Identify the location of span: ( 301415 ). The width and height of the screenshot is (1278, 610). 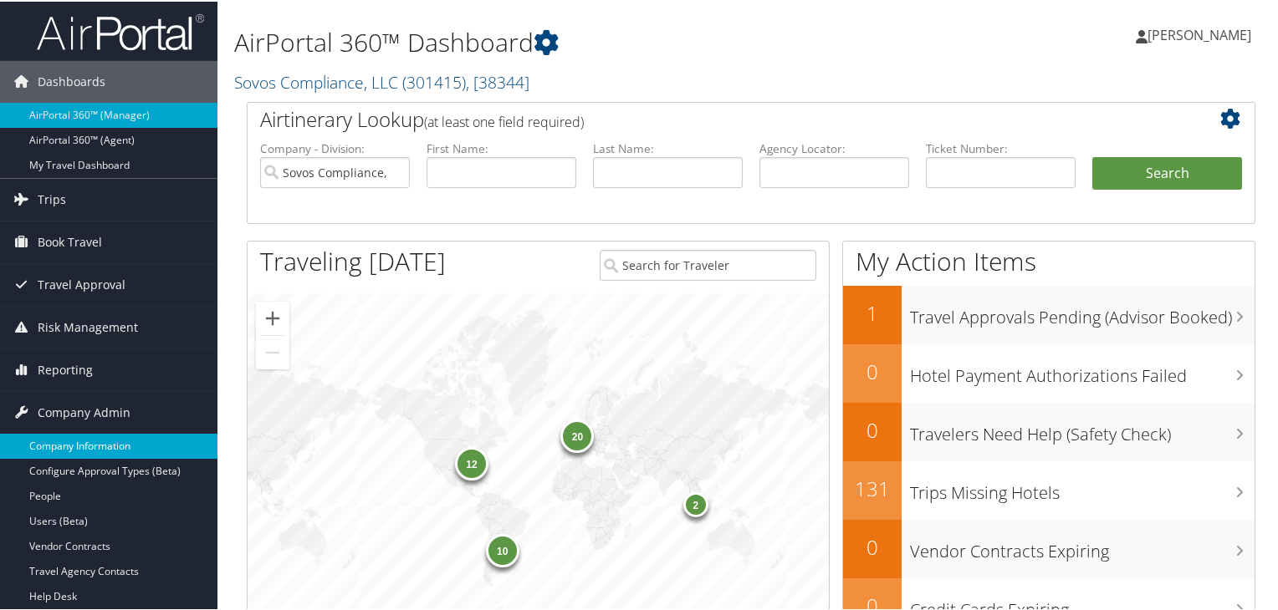
(434, 80).